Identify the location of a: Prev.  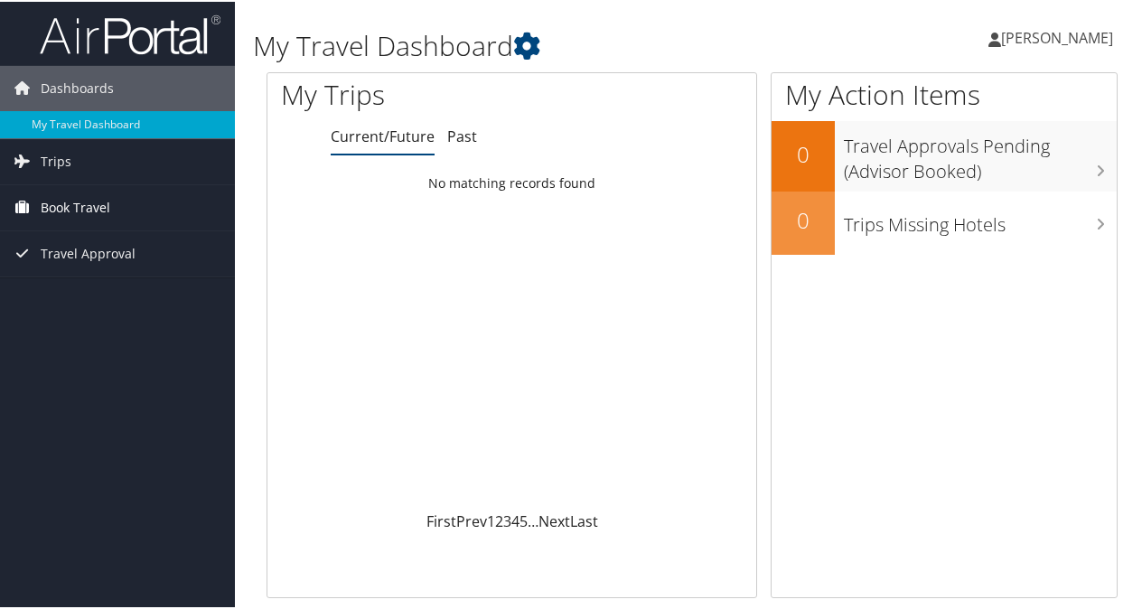
(471, 519).